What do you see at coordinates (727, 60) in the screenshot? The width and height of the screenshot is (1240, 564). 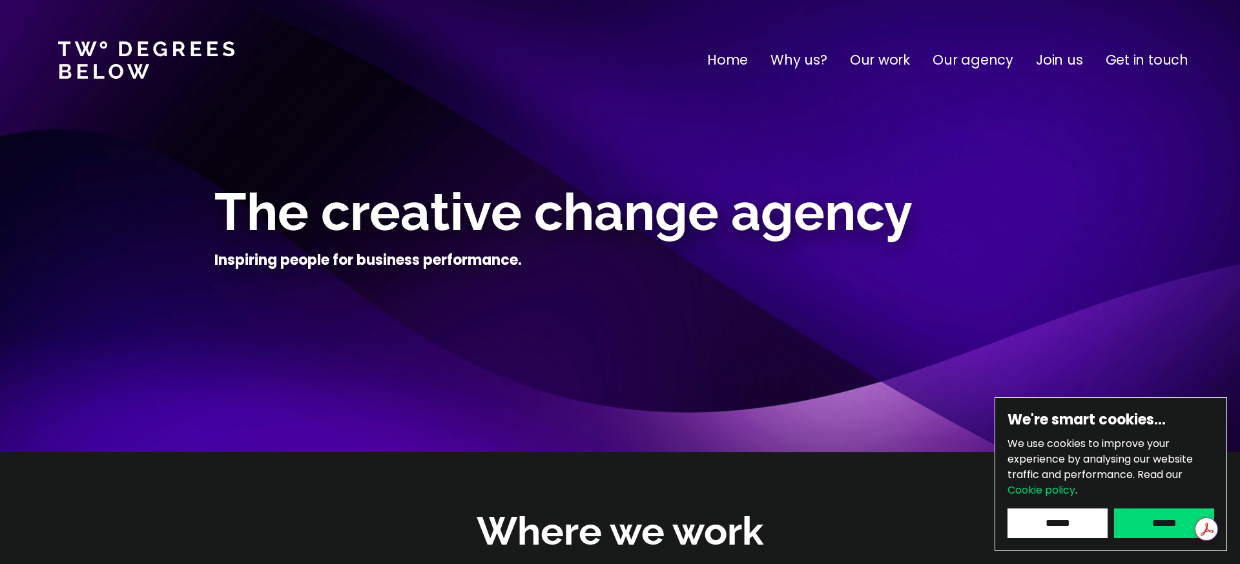 I see `a: Home` at bounding box center [727, 60].